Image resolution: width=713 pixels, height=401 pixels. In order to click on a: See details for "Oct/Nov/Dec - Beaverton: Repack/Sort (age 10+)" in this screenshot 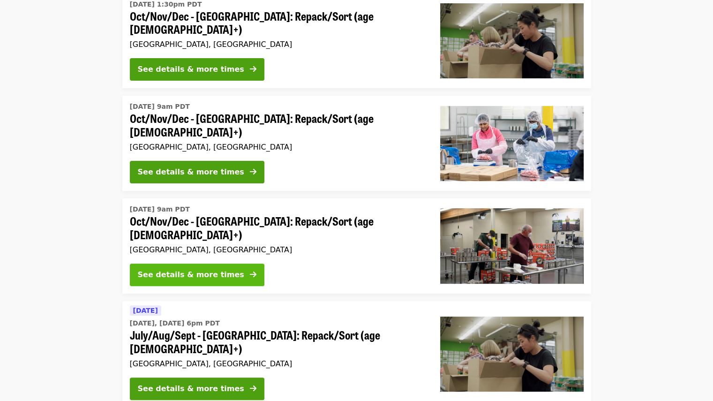, I will do `click(357, 143)`.